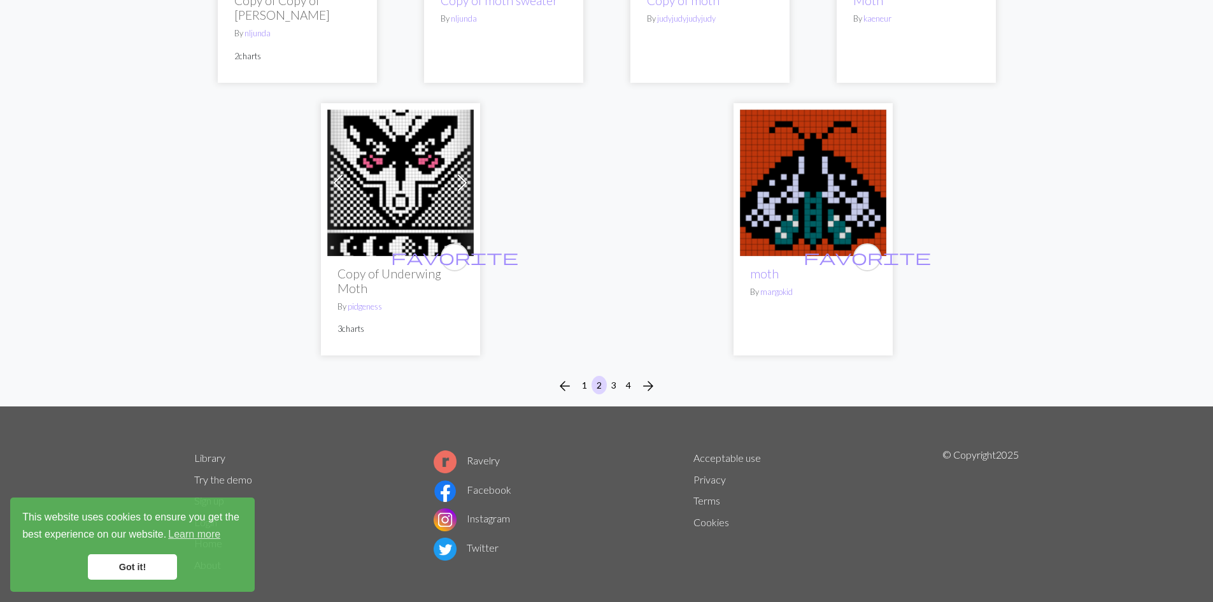 This screenshot has width=1213, height=602. What do you see at coordinates (599, 385) in the screenshot?
I see `button: 2` at bounding box center [599, 385].